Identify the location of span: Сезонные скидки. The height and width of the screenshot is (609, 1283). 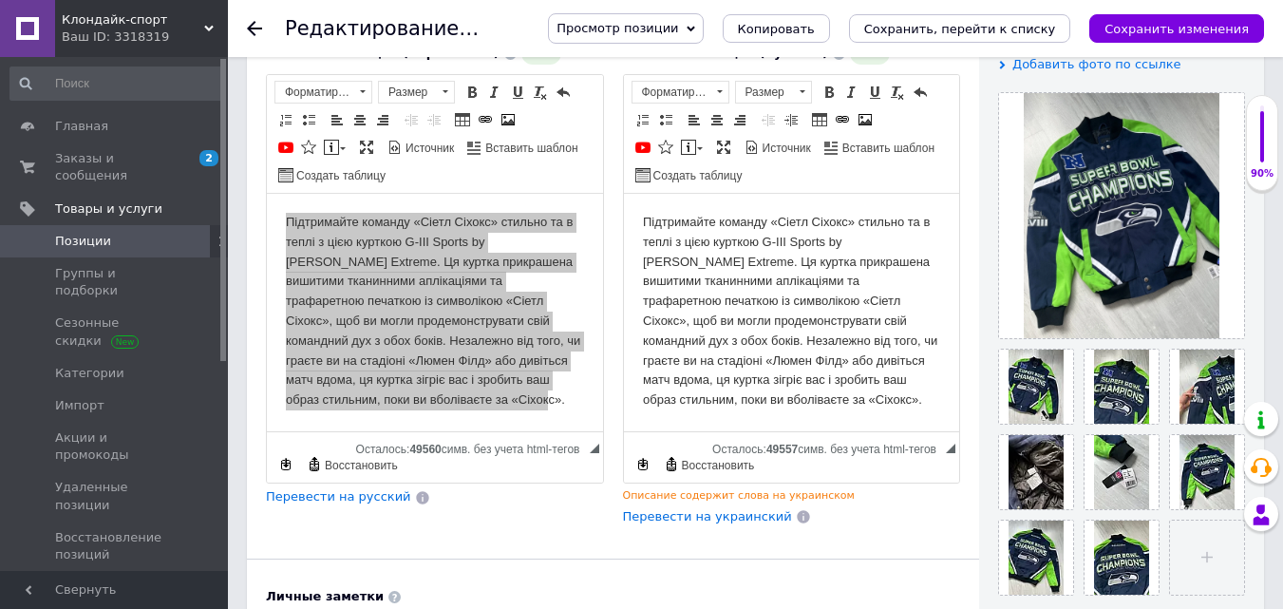
(115, 331).